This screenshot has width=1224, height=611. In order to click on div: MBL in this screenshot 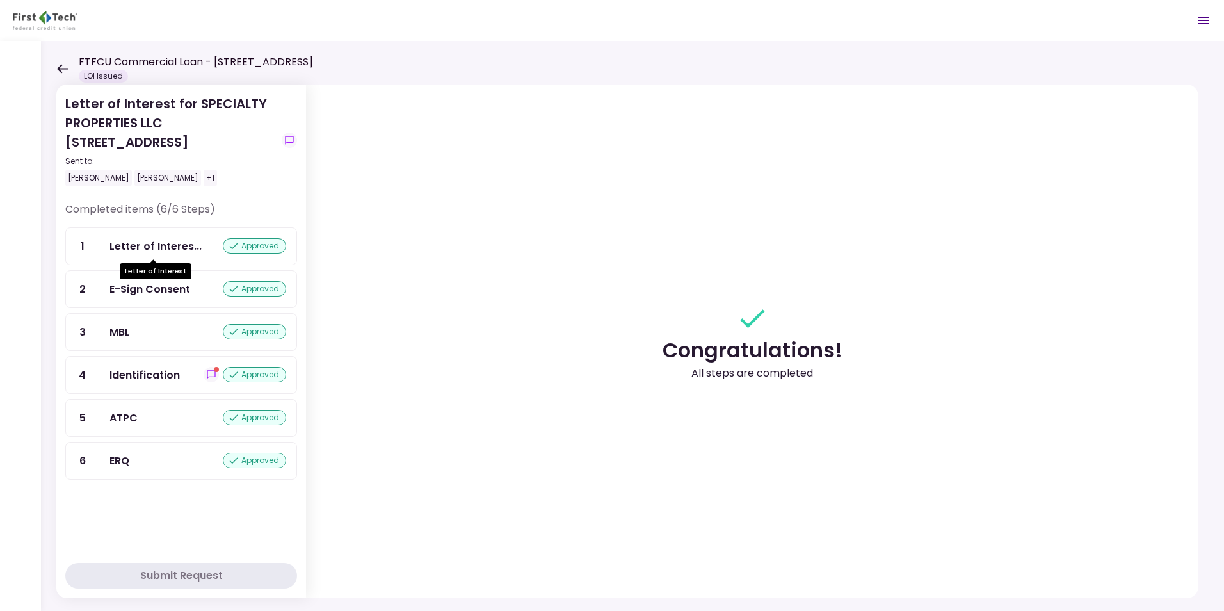, I will do `click(120, 332)`.